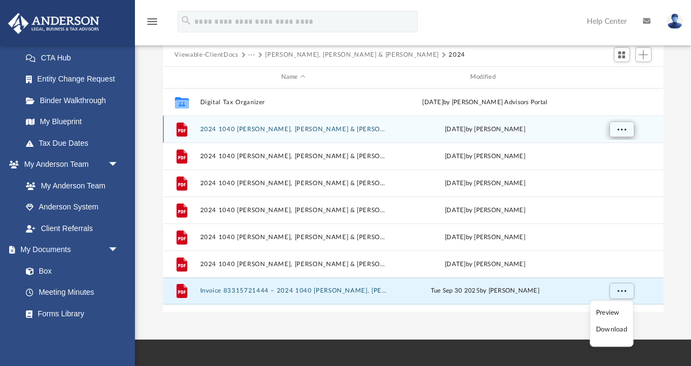 Image resolution: width=691 pixels, height=366 pixels. I want to click on ul: More options, so click(611, 324).